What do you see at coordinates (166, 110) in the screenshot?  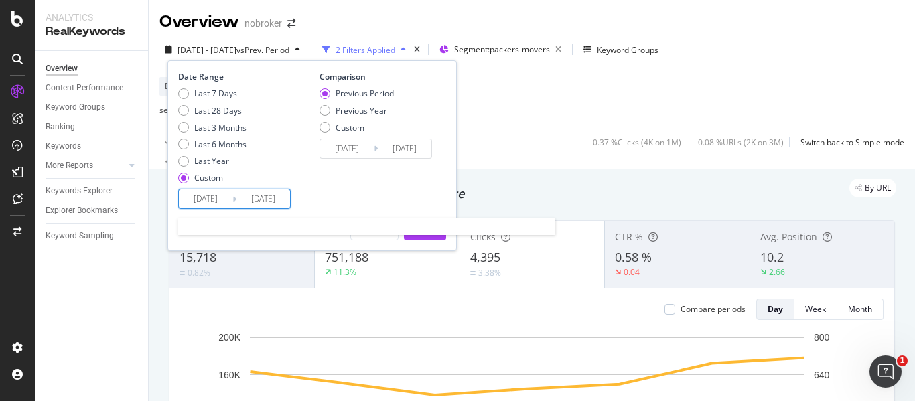 I see `span: seo` at bounding box center [166, 110].